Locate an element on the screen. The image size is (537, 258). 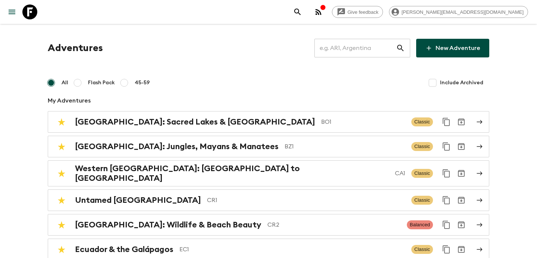
p: EC1 is located at coordinates (293, 250).